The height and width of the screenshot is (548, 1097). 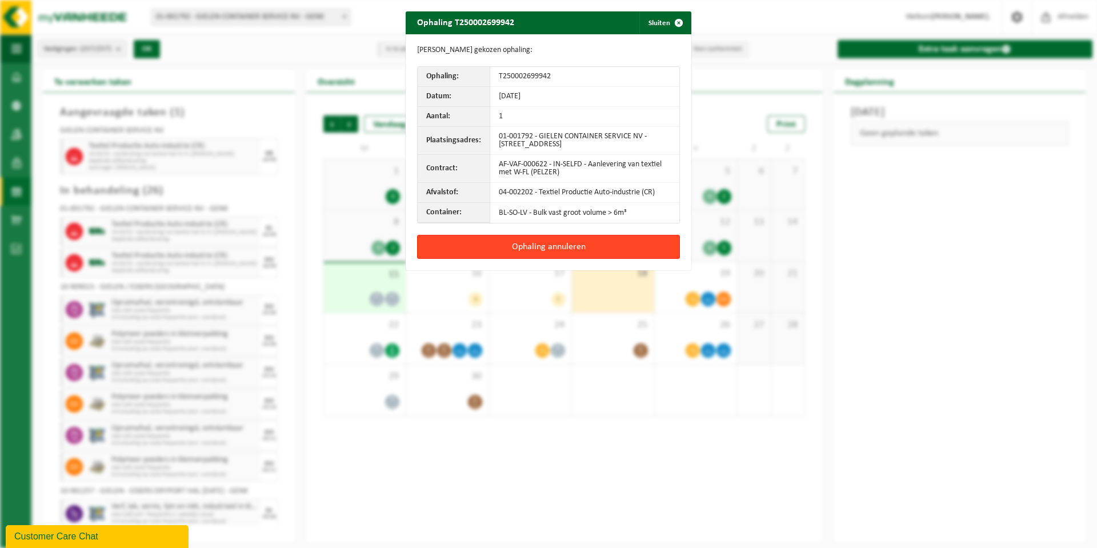 I want to click on td: AF-VAF-000622 - IN-SELFD - Aanlevering van textiel met W-FL (PELZER), so click(x=584, y=169).